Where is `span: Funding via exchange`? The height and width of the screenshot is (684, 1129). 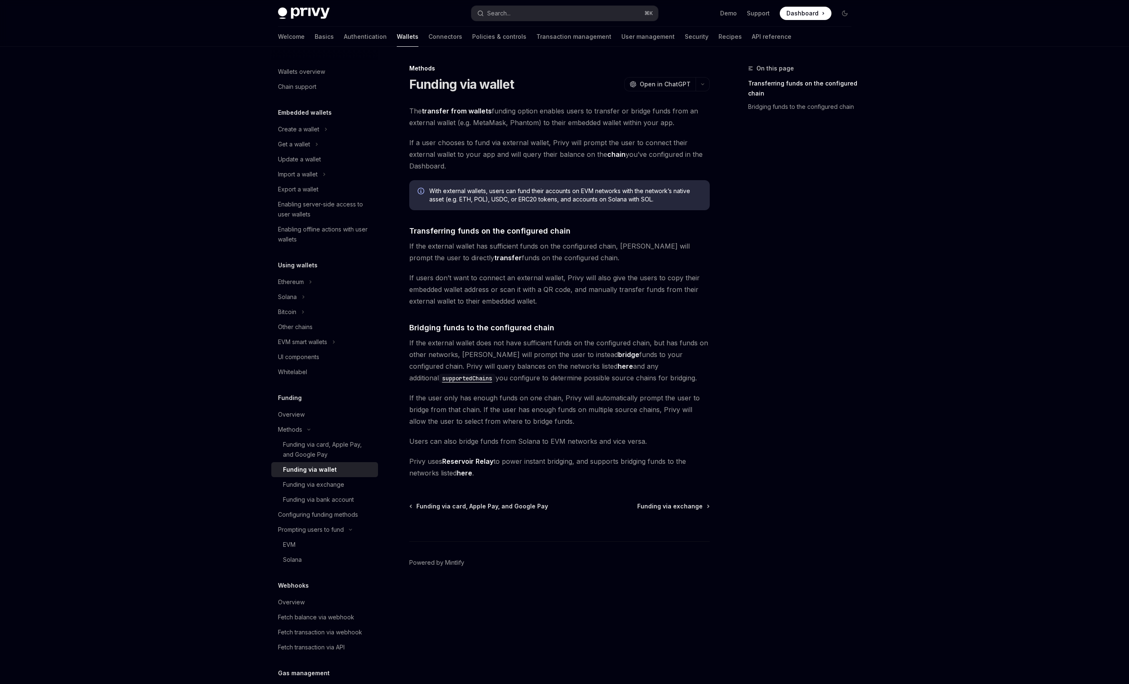 span: Funding via exchange is located at coordinates (670, 506).